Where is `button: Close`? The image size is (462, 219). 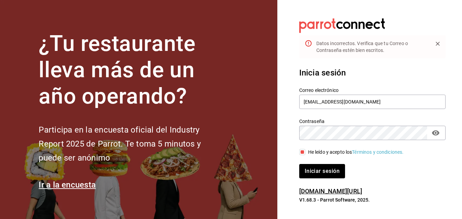 button: Close is located at coordinates (438, 44).